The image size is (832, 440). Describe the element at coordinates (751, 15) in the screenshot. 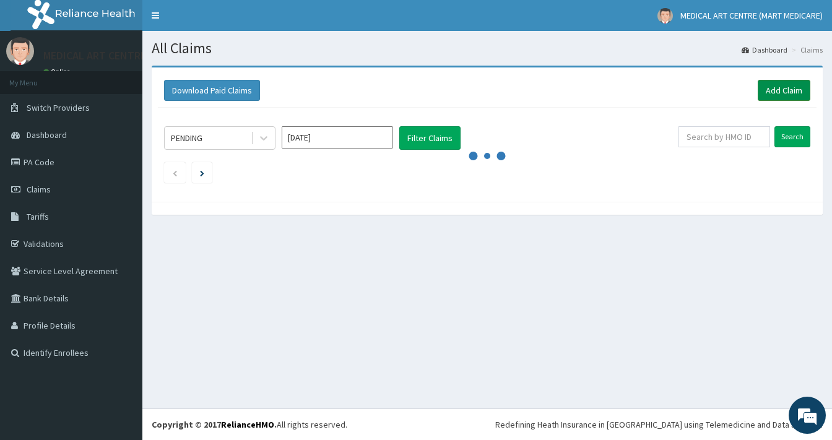

I see `span: MEDICAL ART CENTRE (MART MEDICARE)` at that location.